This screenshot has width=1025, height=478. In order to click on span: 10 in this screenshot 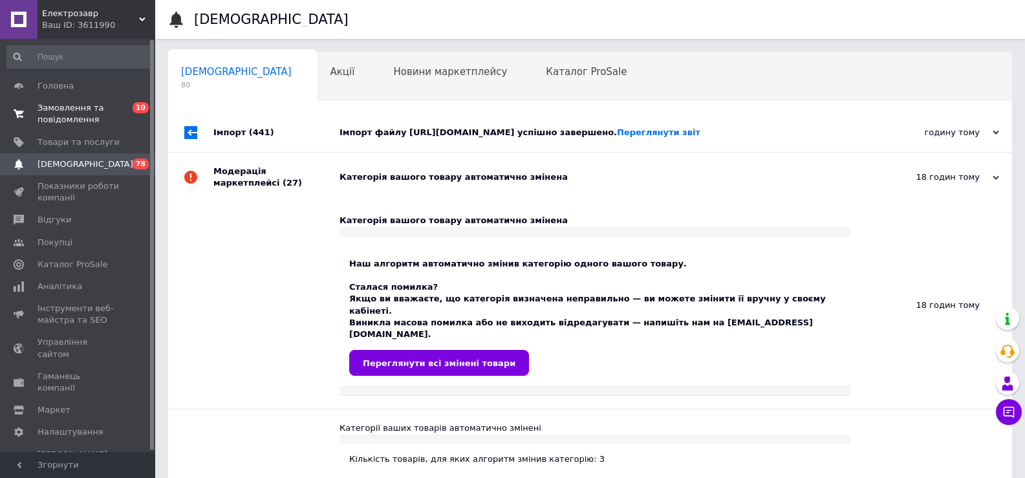, I will do `click(140, 107)`.